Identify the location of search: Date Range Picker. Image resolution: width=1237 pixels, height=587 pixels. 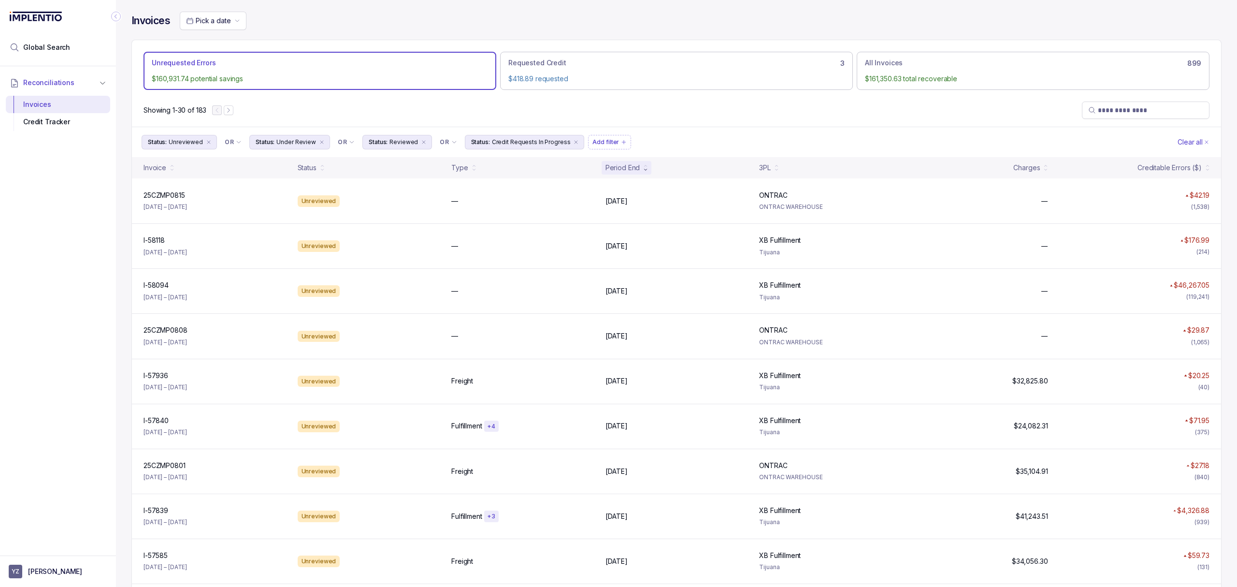
(208, 21).